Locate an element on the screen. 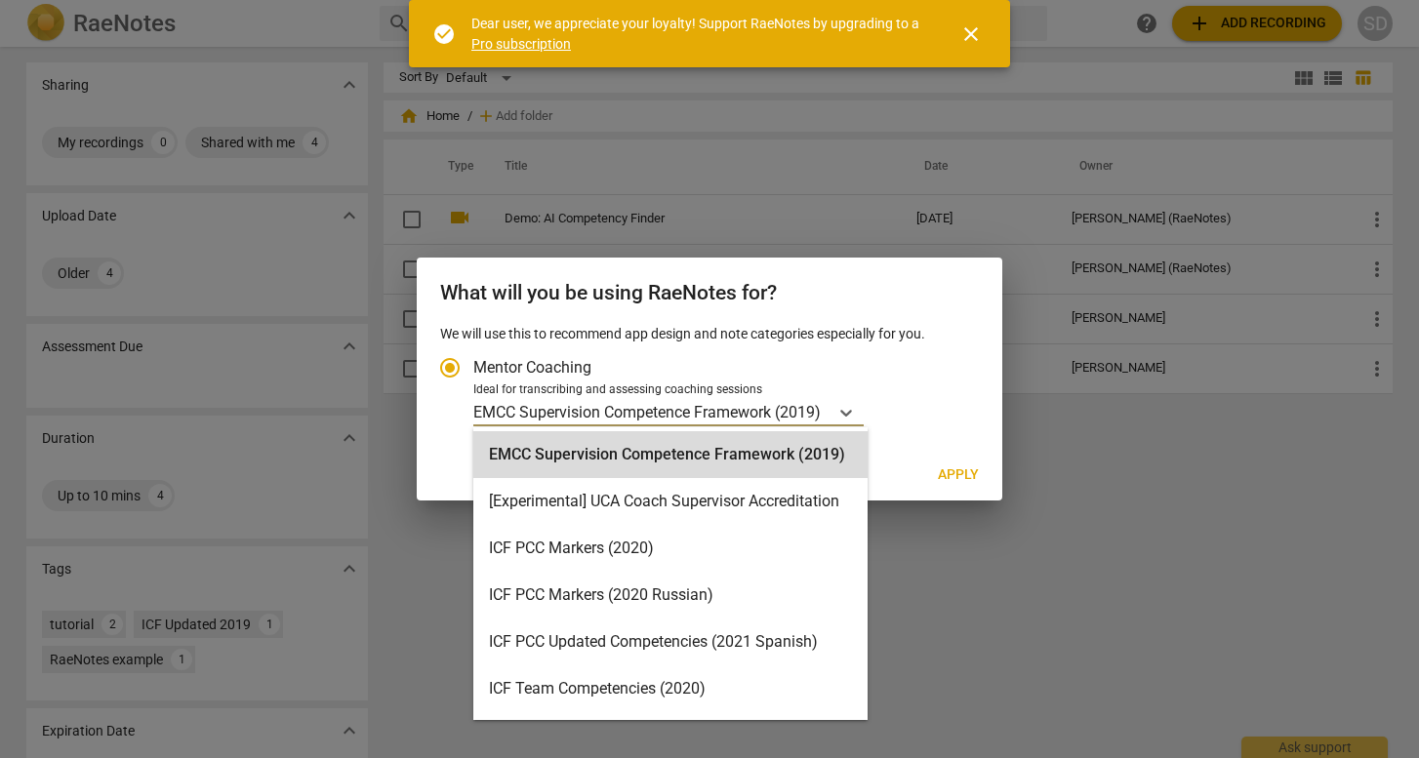 This screenshot has width=1419, height=758. span: Apply is located at coordinates (958, 475).